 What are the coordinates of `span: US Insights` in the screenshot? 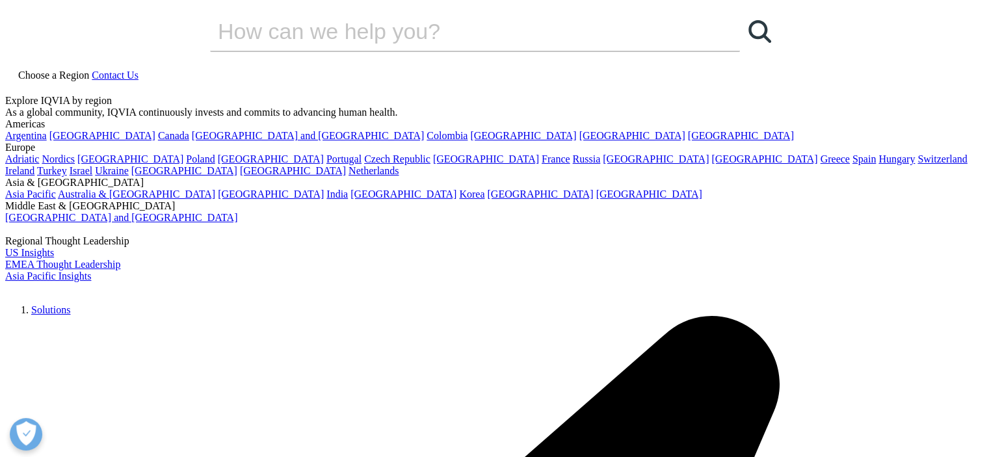 It's located at (29, 252).